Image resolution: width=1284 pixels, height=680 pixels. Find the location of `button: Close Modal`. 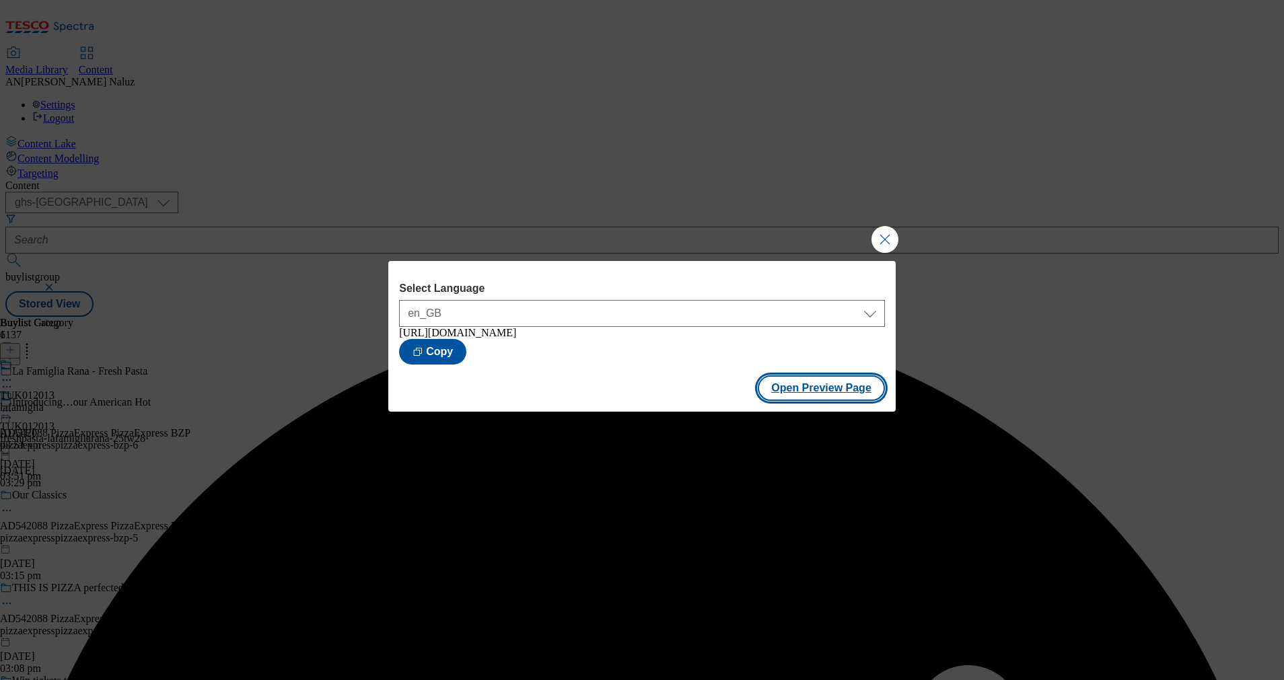

button: Close Modal is located at coordinates (885, 239).